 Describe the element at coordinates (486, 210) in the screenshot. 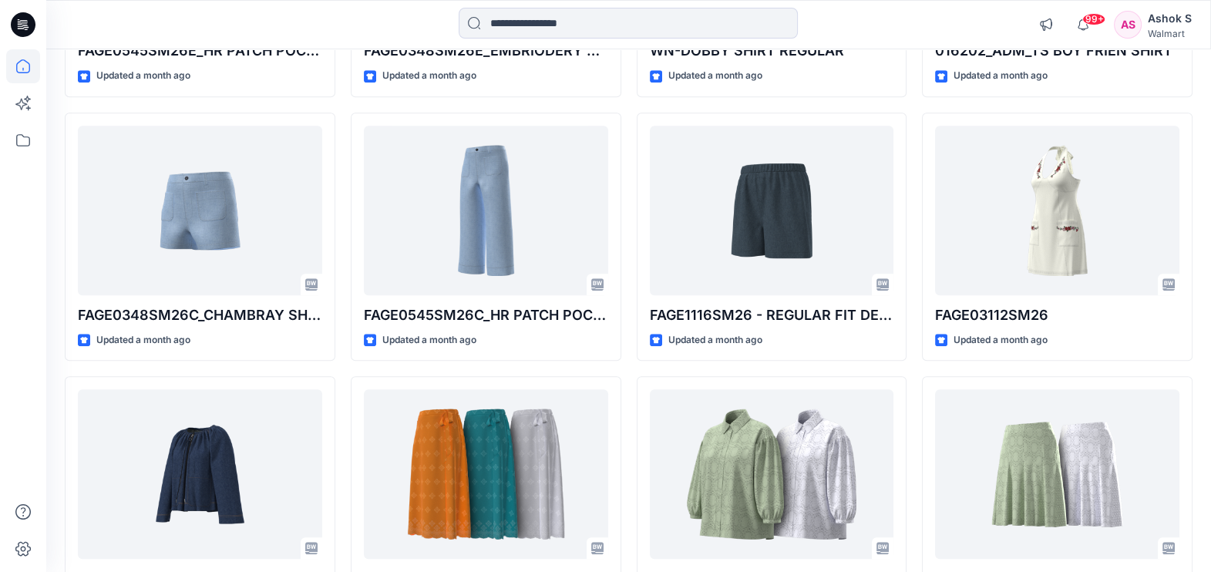

I see `a: FAGE0545SM26C_HR PATCH POCKET CROPPED WIDE LEG` at that location.